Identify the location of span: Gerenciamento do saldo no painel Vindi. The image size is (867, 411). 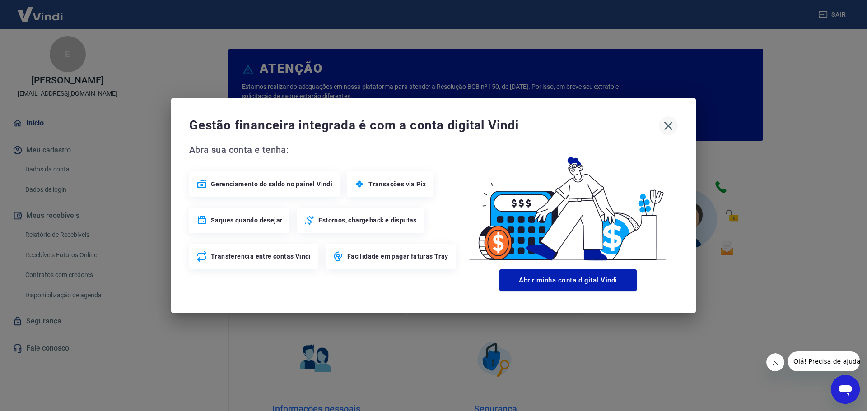
(271, 184).